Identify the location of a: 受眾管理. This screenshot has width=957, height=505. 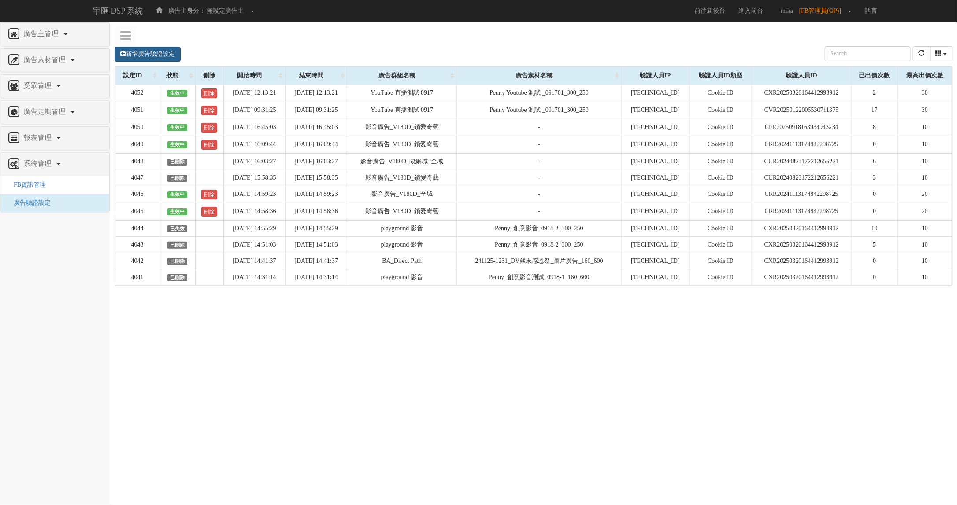
(55, 86).